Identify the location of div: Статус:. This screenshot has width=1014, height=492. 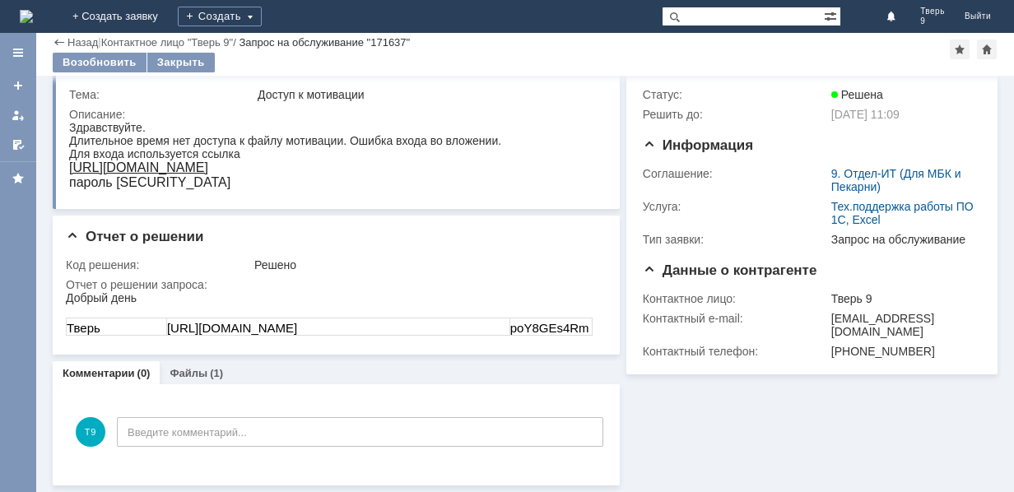
(735, 95).